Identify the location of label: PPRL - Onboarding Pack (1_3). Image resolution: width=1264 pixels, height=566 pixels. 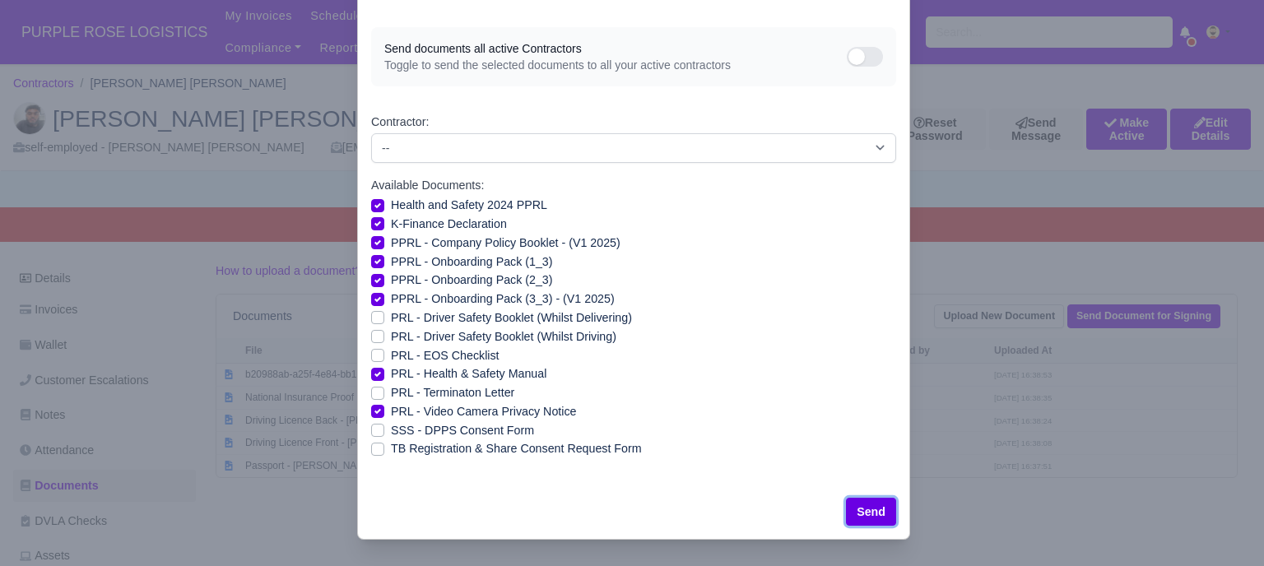
(472, 262).